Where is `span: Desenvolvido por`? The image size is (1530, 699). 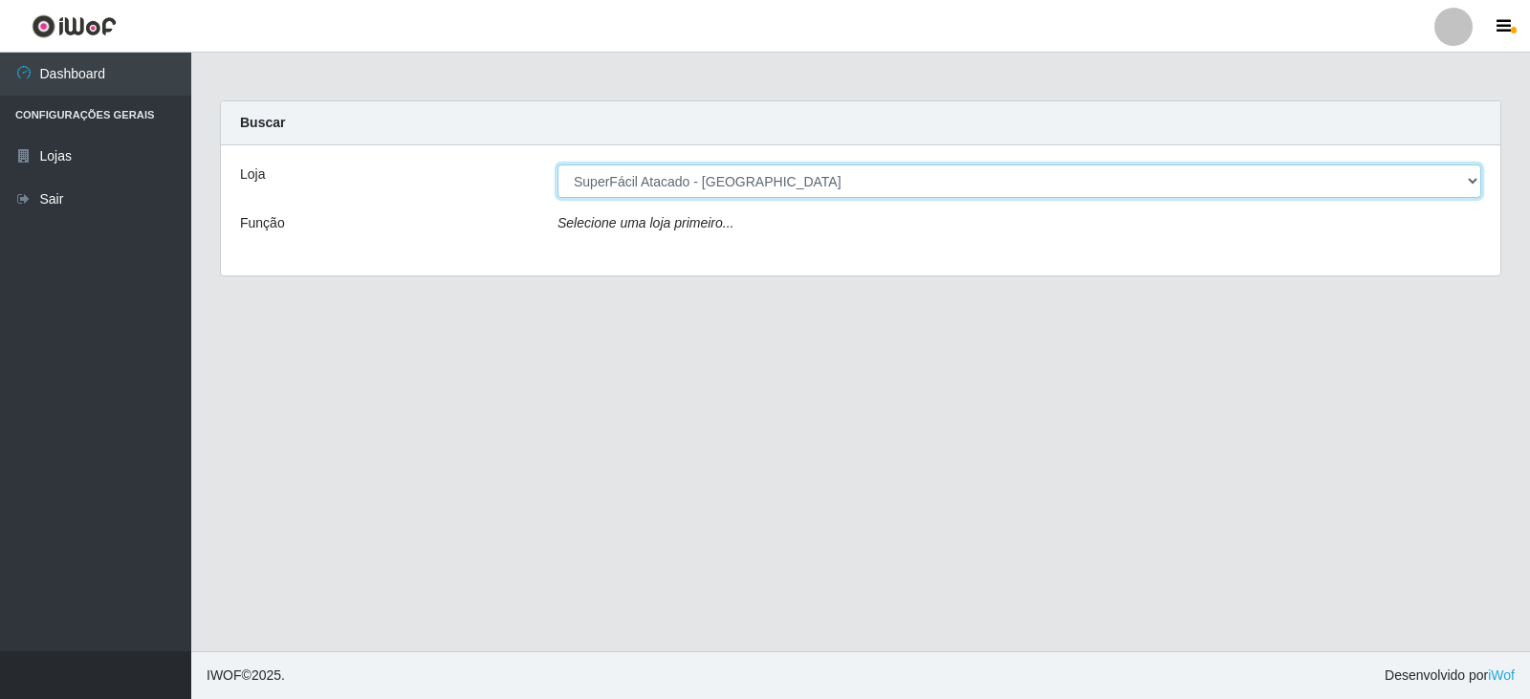
span: Desenvolvido por is located at coordinates (1450, 675).